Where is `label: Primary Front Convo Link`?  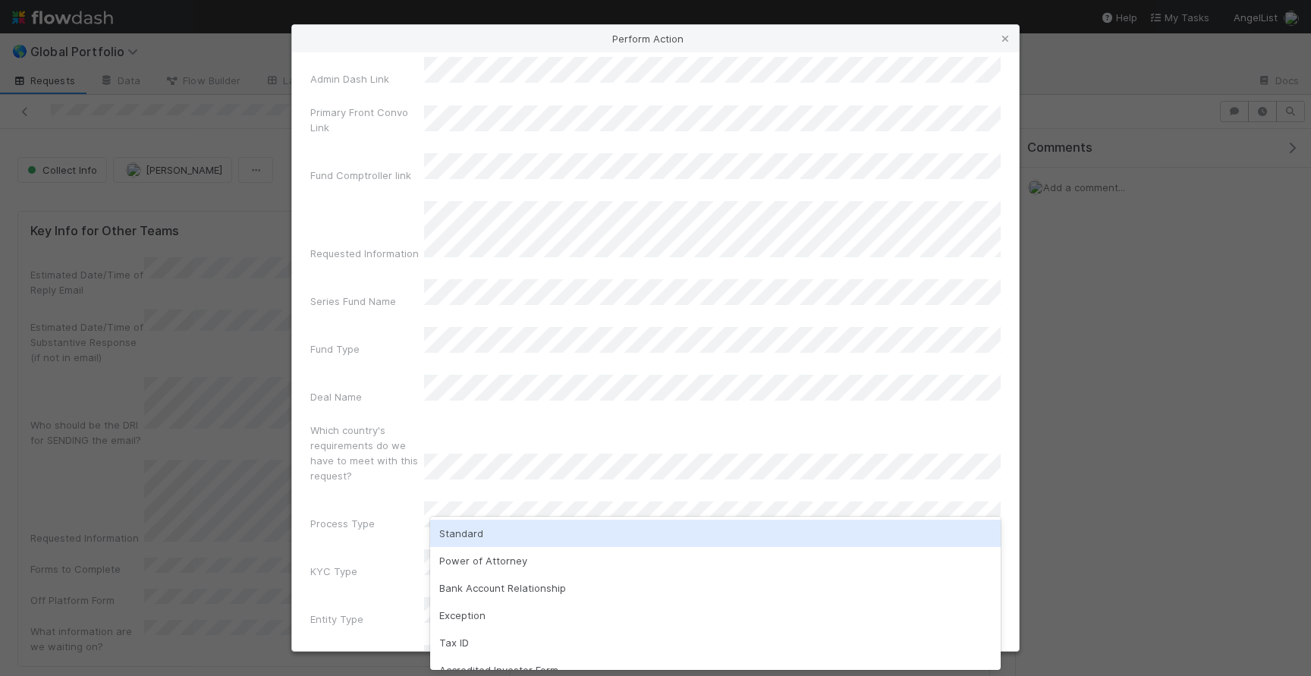
label: Primary Front Convo Link is located at coordinates (367, 120).